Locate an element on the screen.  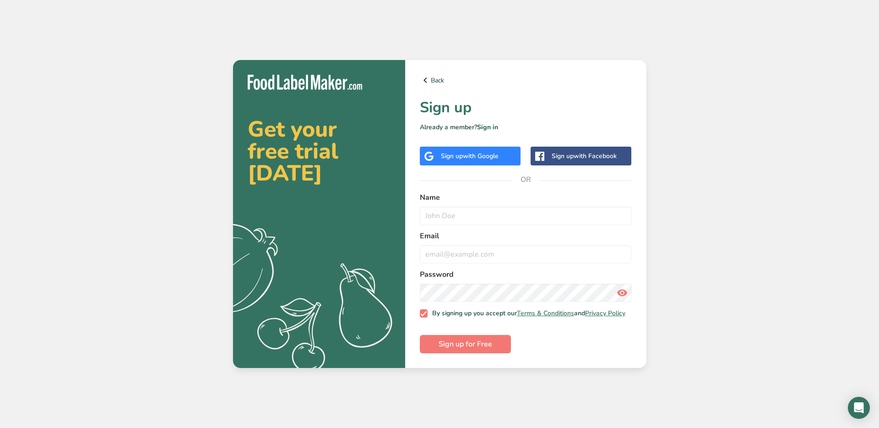
span: OR is located at coordinates (526, 180).